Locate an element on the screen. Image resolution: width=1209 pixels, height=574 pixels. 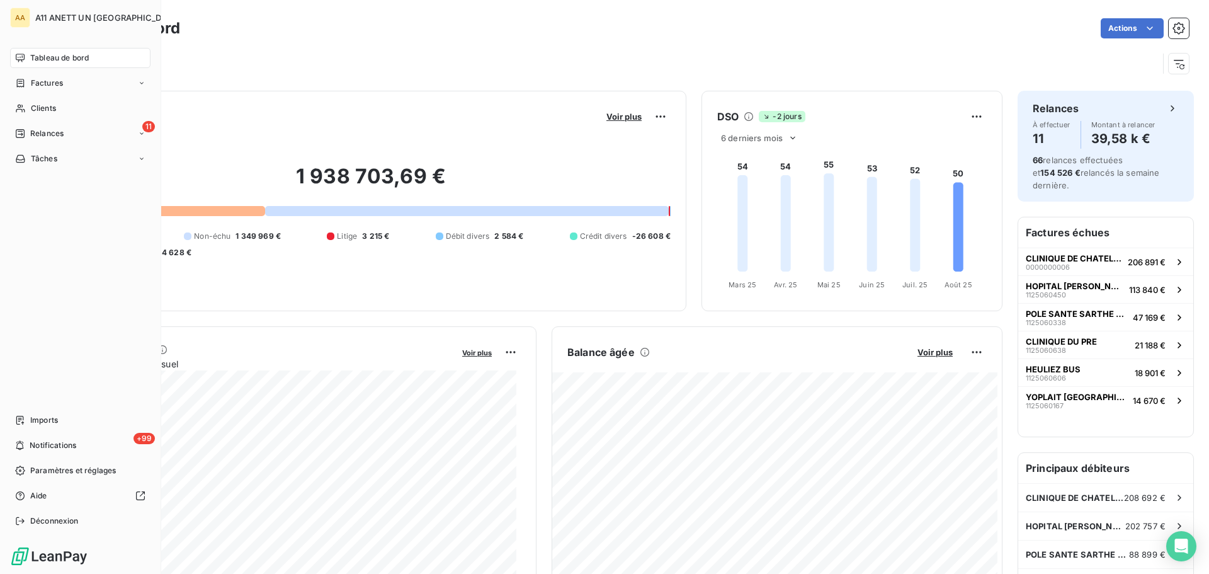
a: Paramètres et réglages is located at coordinates (80, 470).